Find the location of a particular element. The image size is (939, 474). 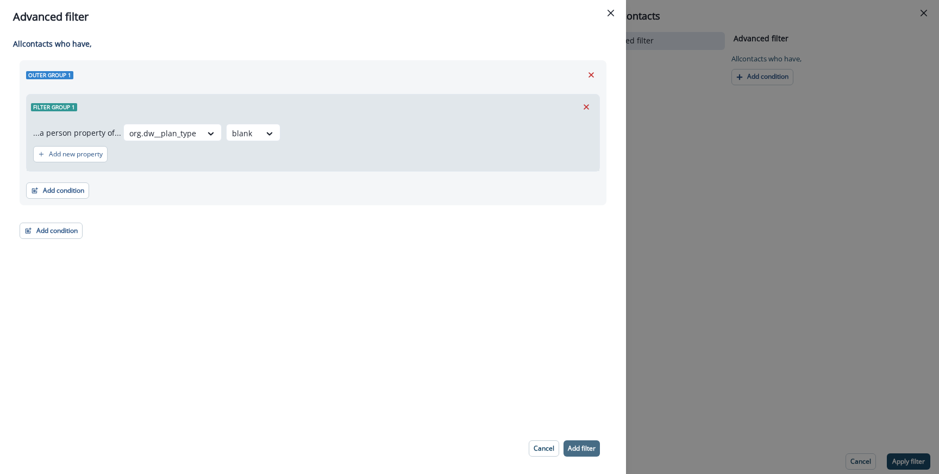

button: Cancel is located at coordinates (544, 449).